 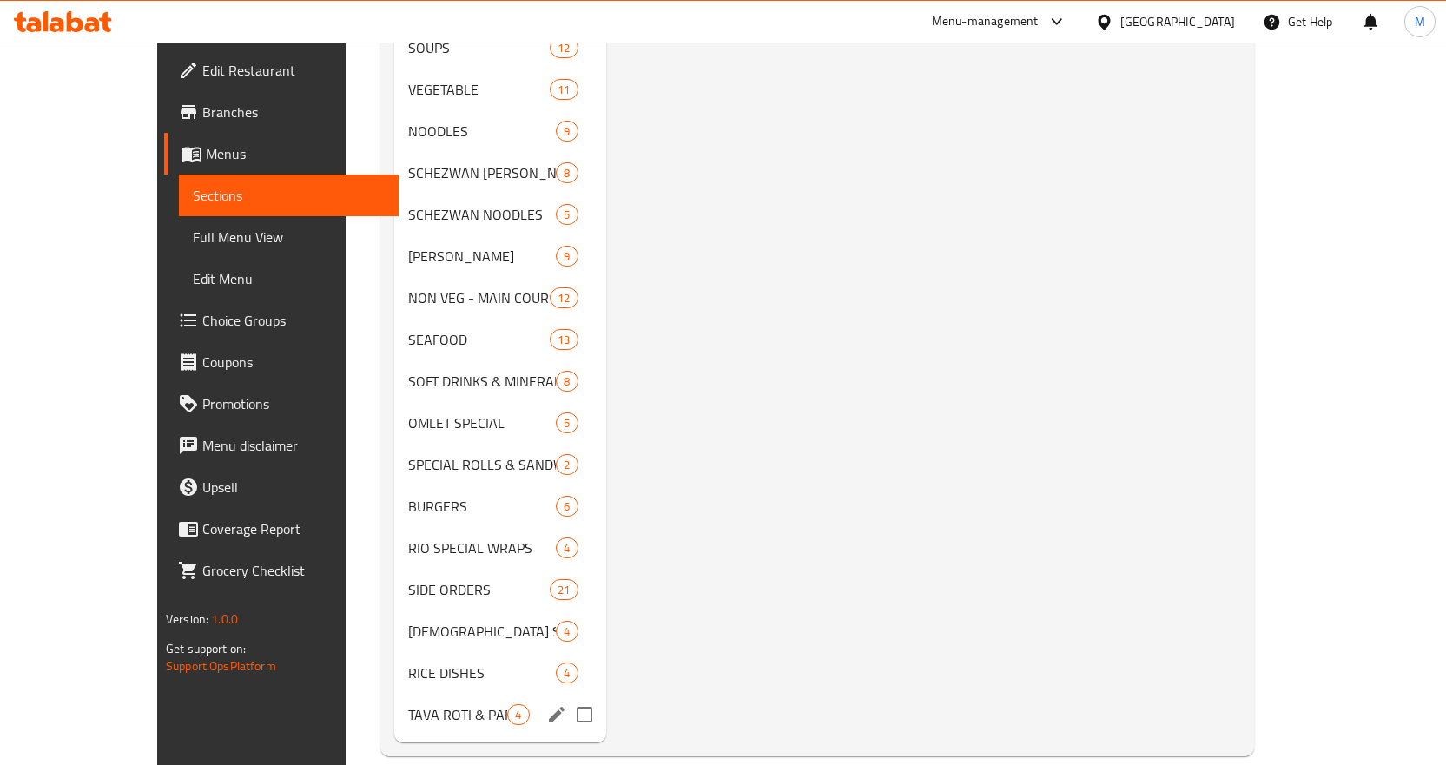 I want to click on span: Sections, so click(x=288, y=195).